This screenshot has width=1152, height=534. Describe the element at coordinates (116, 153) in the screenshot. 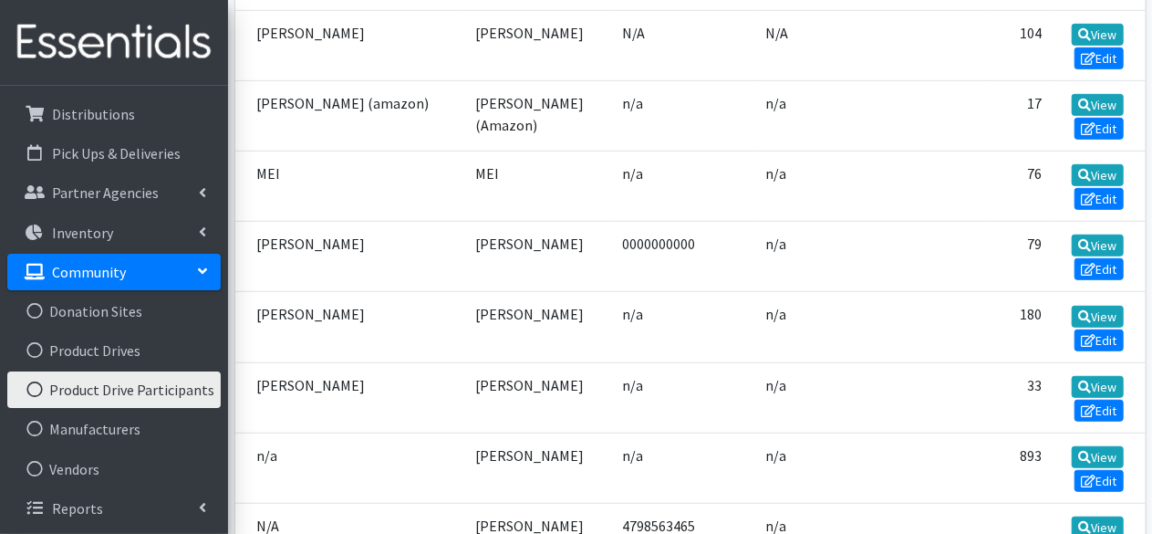

I see `p: Pick Ups & Deliveries` at that location.